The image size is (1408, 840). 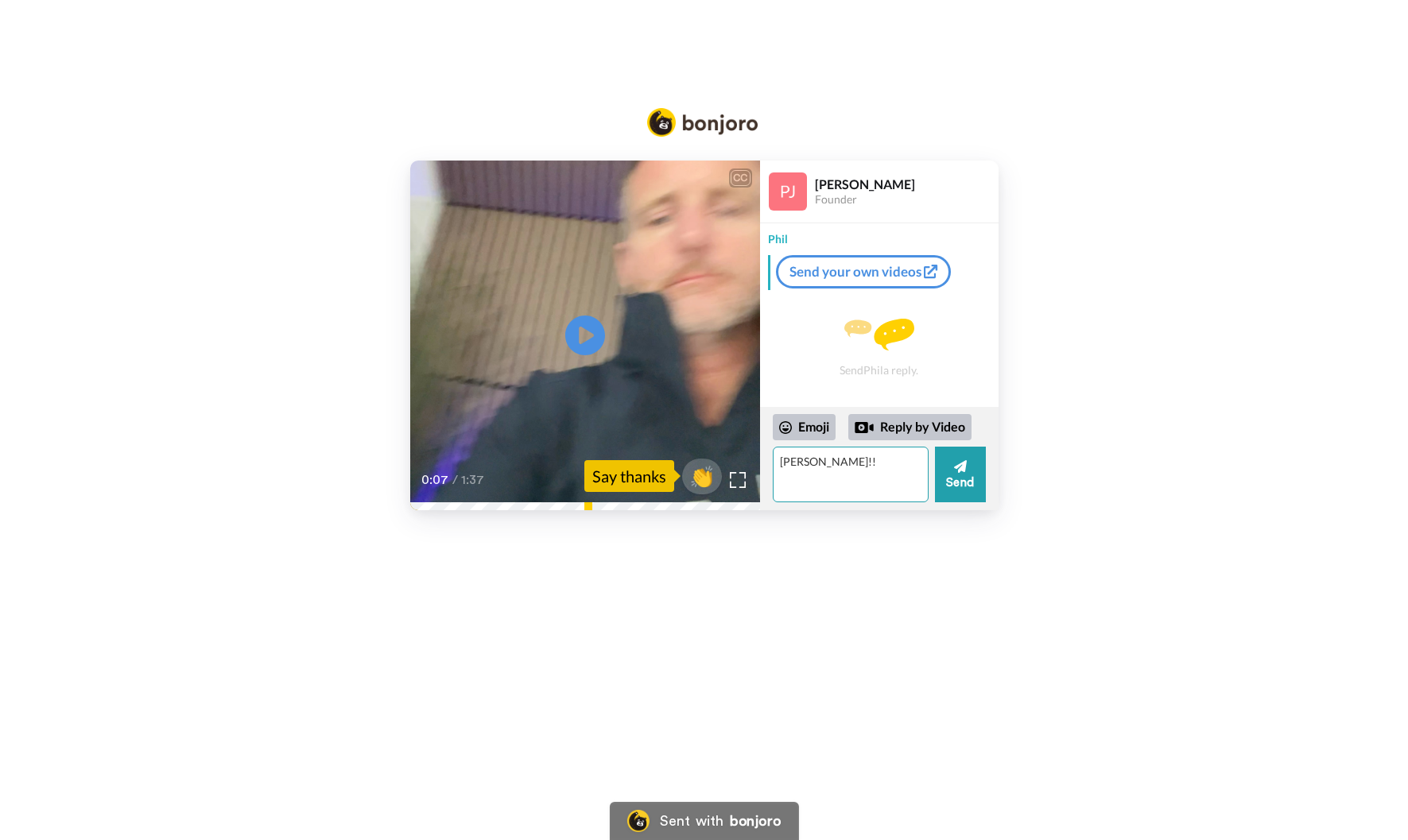 I want to click on img: message.svg, so click(x=879, y=334).